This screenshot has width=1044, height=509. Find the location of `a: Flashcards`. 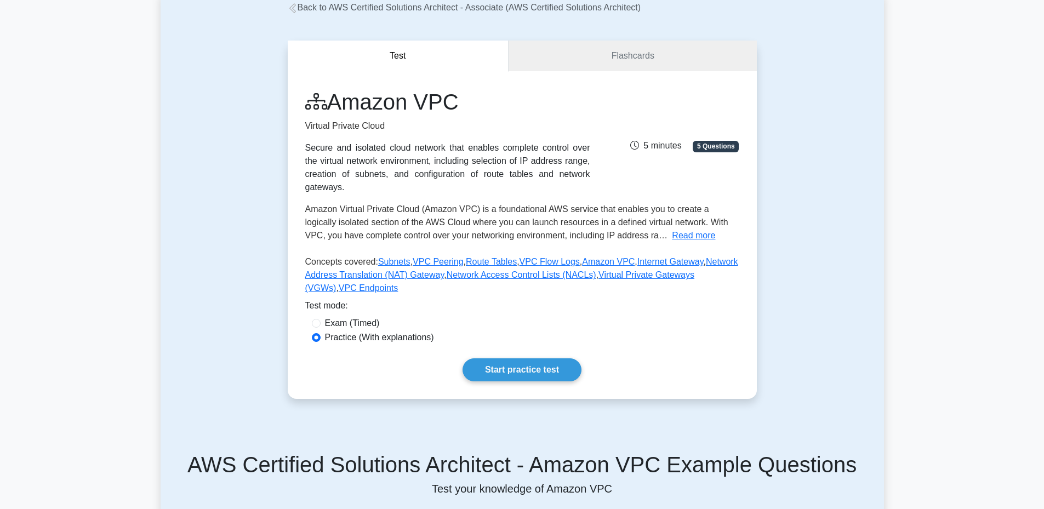

a: Flashcards is located at coordinates (632, 56).